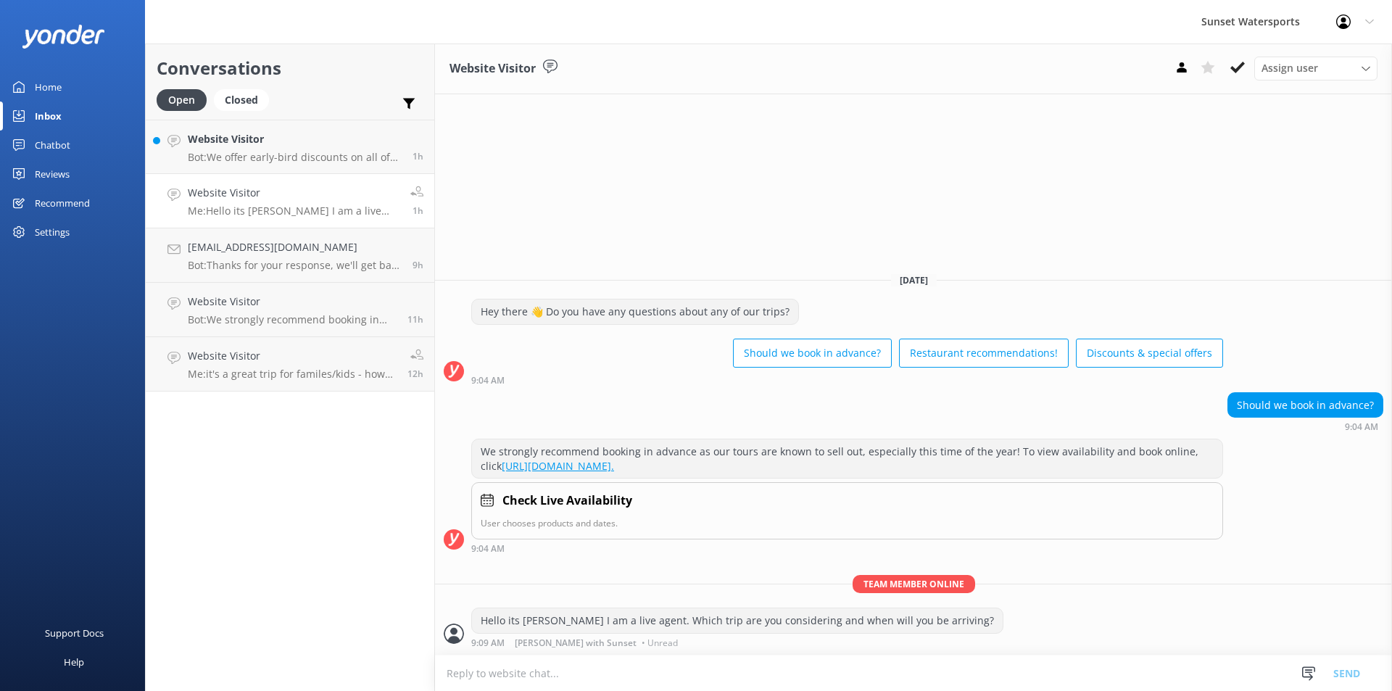 This screenshot has height=691, width=1392. Describe the element at coordinates (847, 458) in the screenshot. I see `div: We strongly recommend booking in advance as our tours are known to sell out, especially this time...` at that location.